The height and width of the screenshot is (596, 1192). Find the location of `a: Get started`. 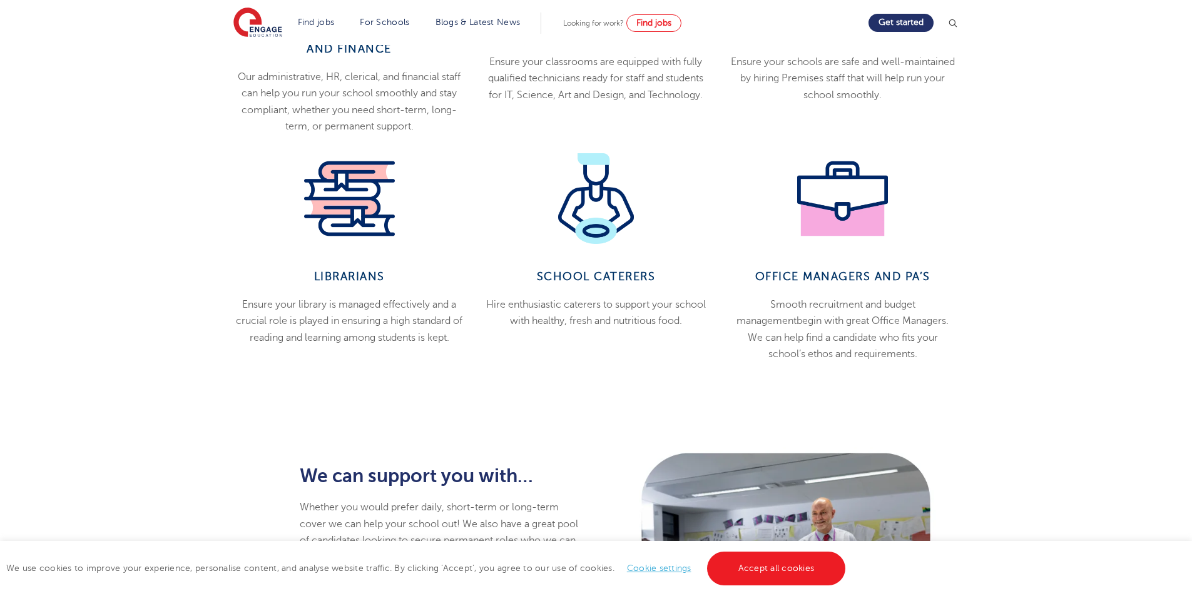

a: Get started is located at coordinates (901, 23).